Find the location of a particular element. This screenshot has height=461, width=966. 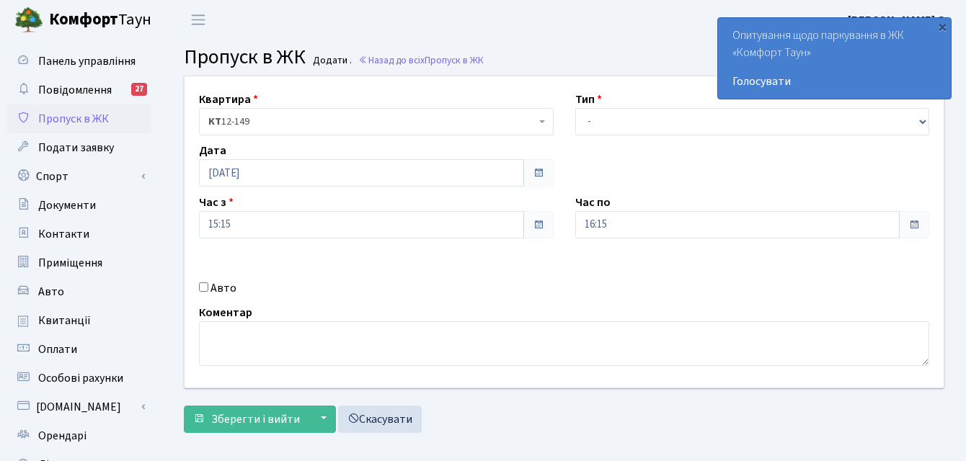

label: Авто is located at coordinates (224, 288).